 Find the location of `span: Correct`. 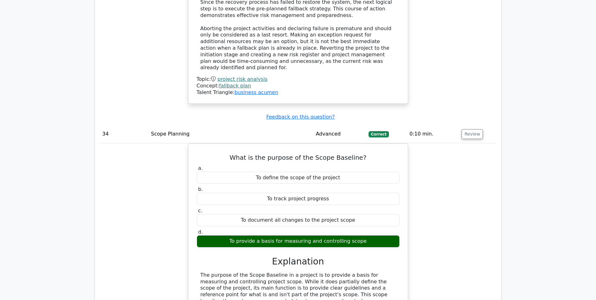

span: Correct is located at coordinates (379, 134).